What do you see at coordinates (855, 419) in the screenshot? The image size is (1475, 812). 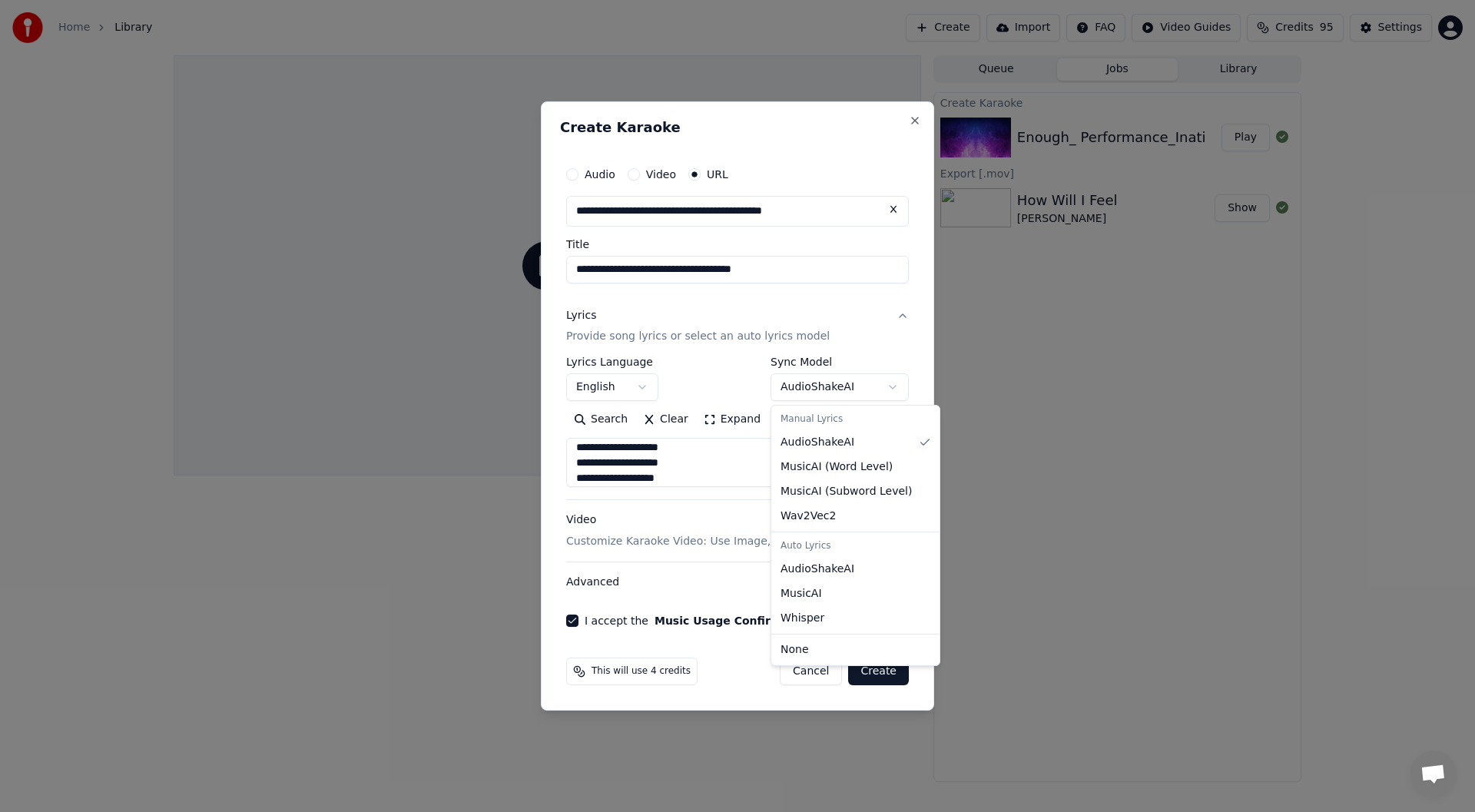 I see `div: Manual Lyrics` at bounding box center [855, 419].